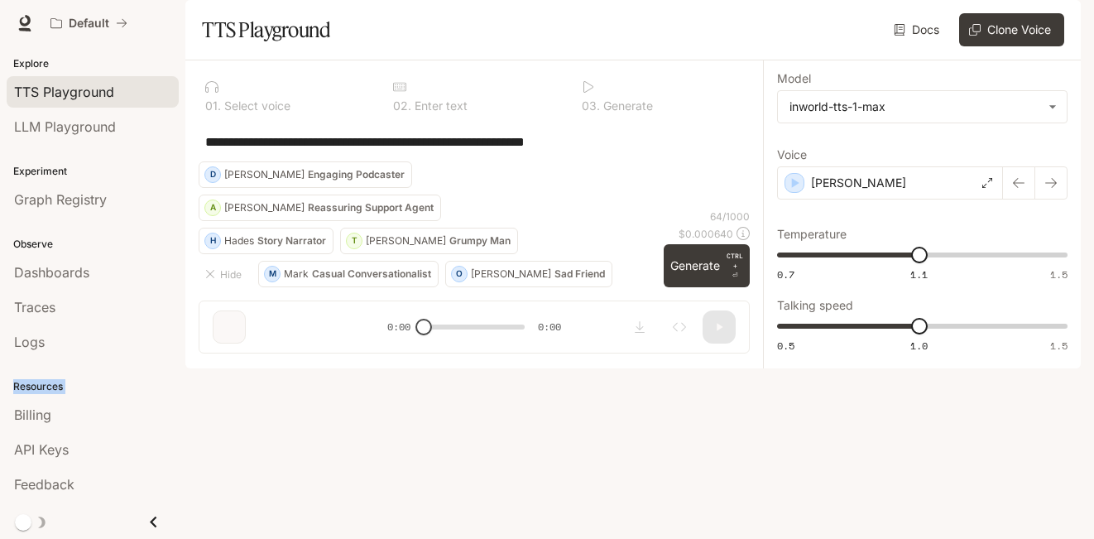 The height and width of the screenshot is (539, 1094). What do you see at coordinates (786, 345) in the screenshot?
I see `span: 0.5` at bounding box center [786, 345].